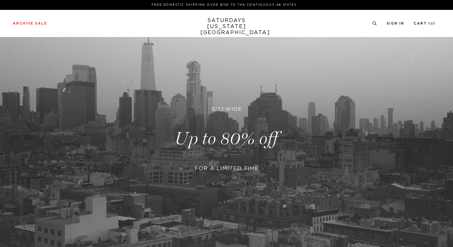 This screenshot has height=247, width=453. I want to click on p: FREE DOMESTIC SHIPPING OVER $150 TO THE CONTIGUOUS 48 STATES, so click(224, 5).